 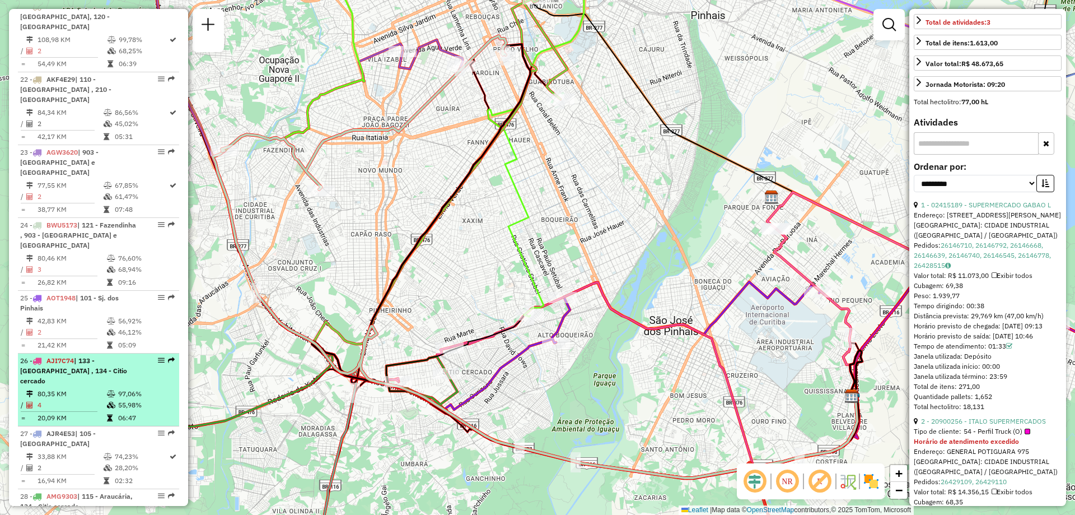 What do you see at coordinates (988, 356) in the screenshot?
I see `div: Janela utilizada: Depósito` at bounding box center [988, 356].